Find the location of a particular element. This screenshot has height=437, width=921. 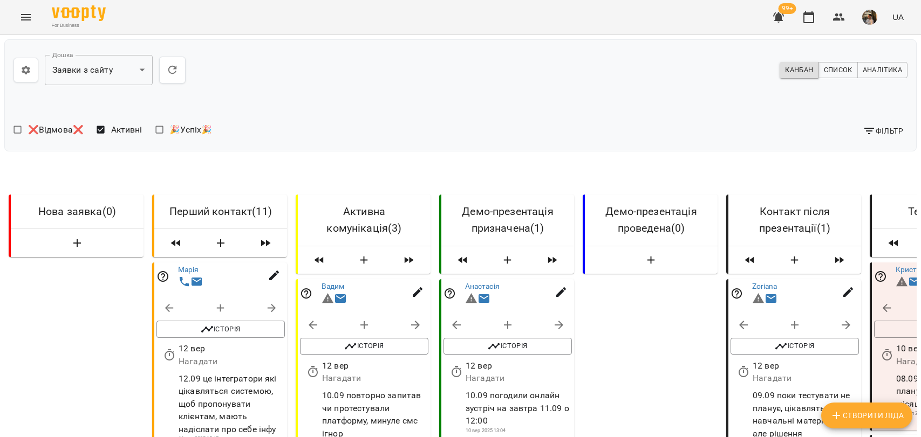

span: 🎉Успіх🎉 is located at coordinates (190, 130).